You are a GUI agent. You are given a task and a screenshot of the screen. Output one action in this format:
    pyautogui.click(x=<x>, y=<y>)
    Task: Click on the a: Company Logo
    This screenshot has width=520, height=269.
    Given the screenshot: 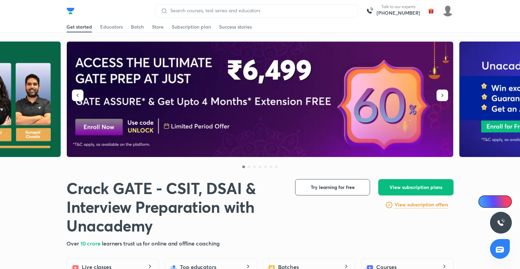 What is the action you would take?
    pyautogui.click(x=71, y=11)
    